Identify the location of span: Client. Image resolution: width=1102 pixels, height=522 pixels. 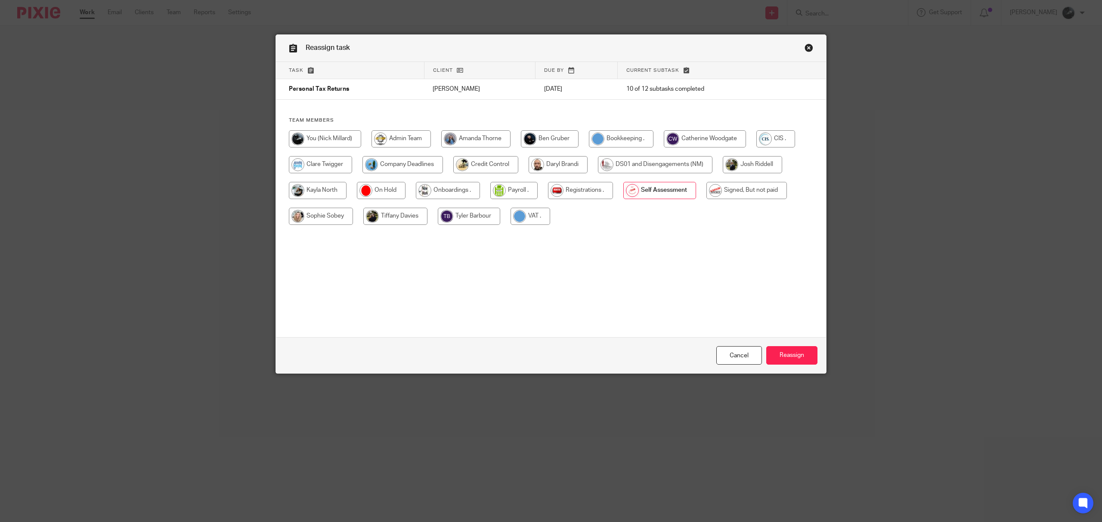
(443, 70).